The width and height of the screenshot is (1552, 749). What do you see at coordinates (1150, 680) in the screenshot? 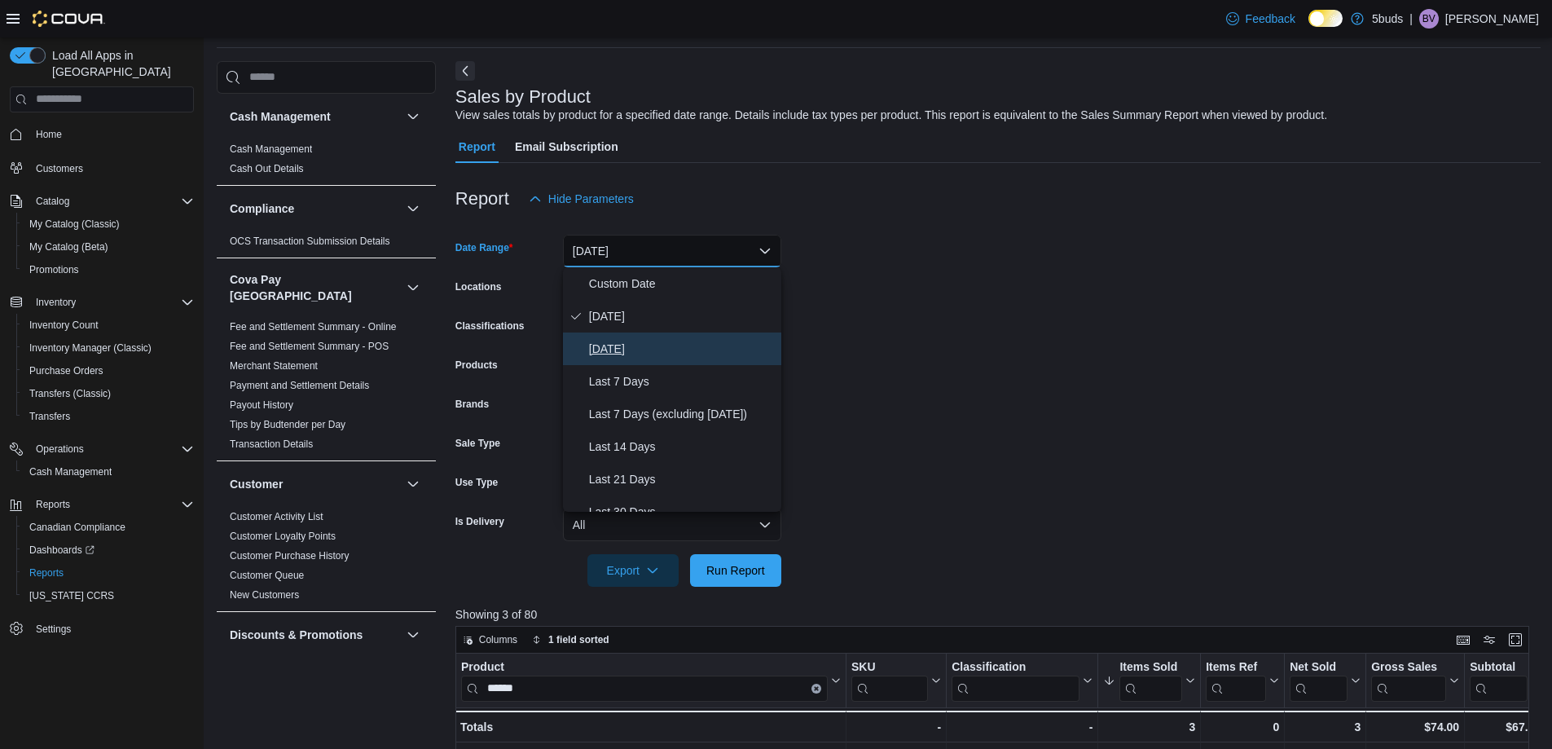
I see `div: Items Sold` at bounding box center [1150, 680].